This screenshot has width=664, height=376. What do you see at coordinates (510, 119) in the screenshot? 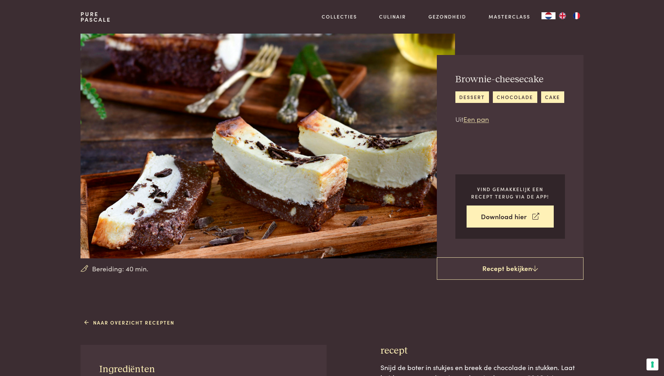
I see `p: Uit` at bounding box center [510, 119].